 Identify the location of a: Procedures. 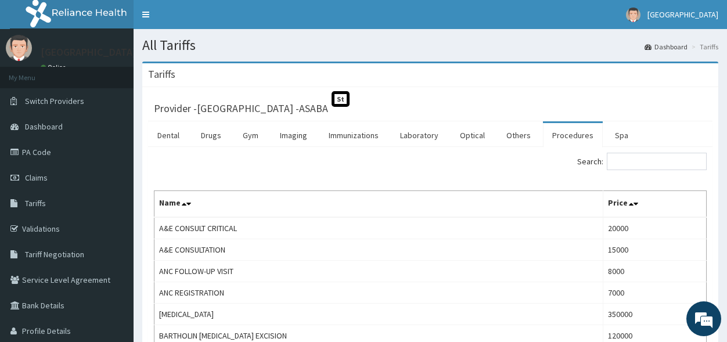
(573, 135).